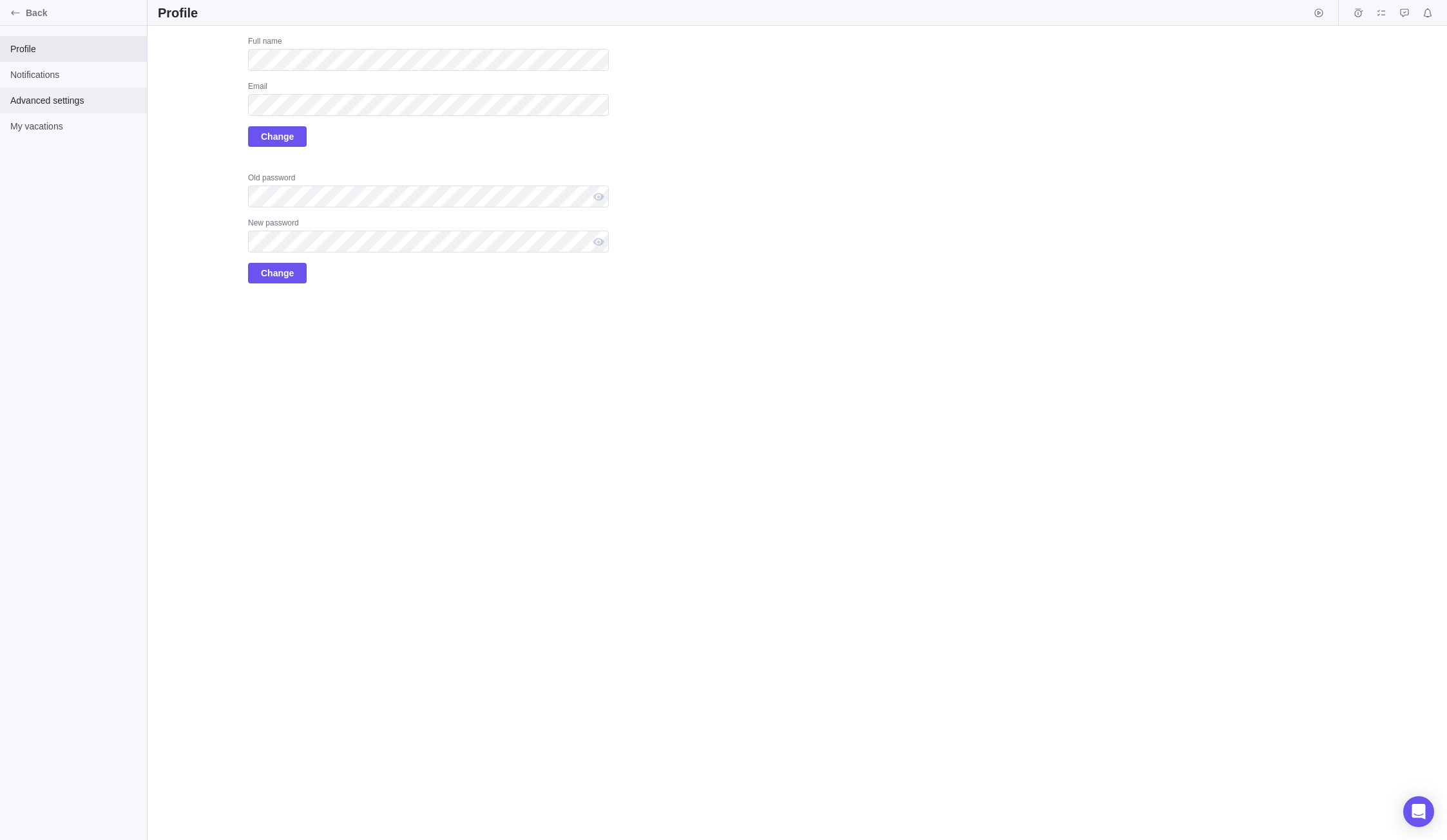 The image size is (1447, 840). Describe the element at coordinates (178, 13) in the screenshot. I see `h2: Profile` at that location.